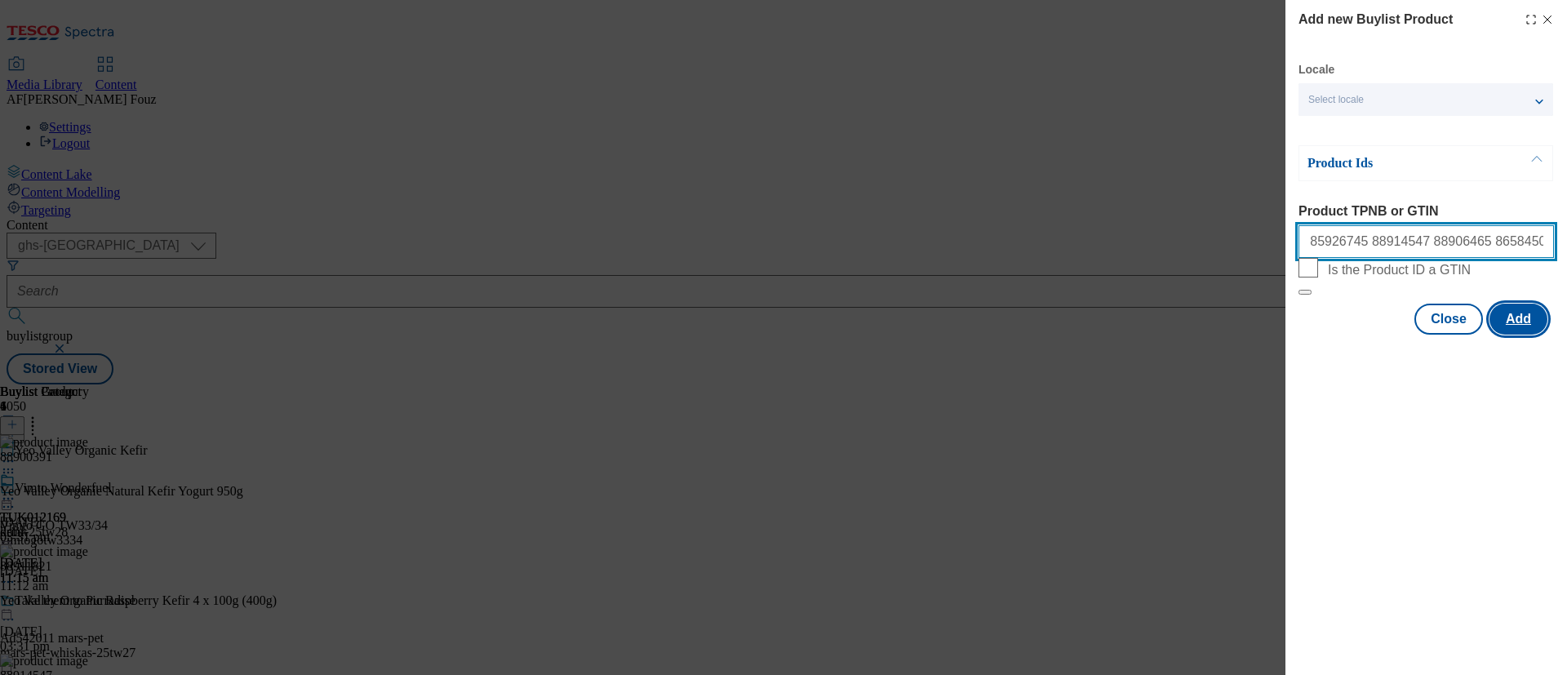 The image size is (1567, 675). What do you see at coordinates (1425, 242) in the screenshot?
I see `input: Enter 1 or 20 space separated Product TPNB or GTIN` at bounding box center [1425, 242].